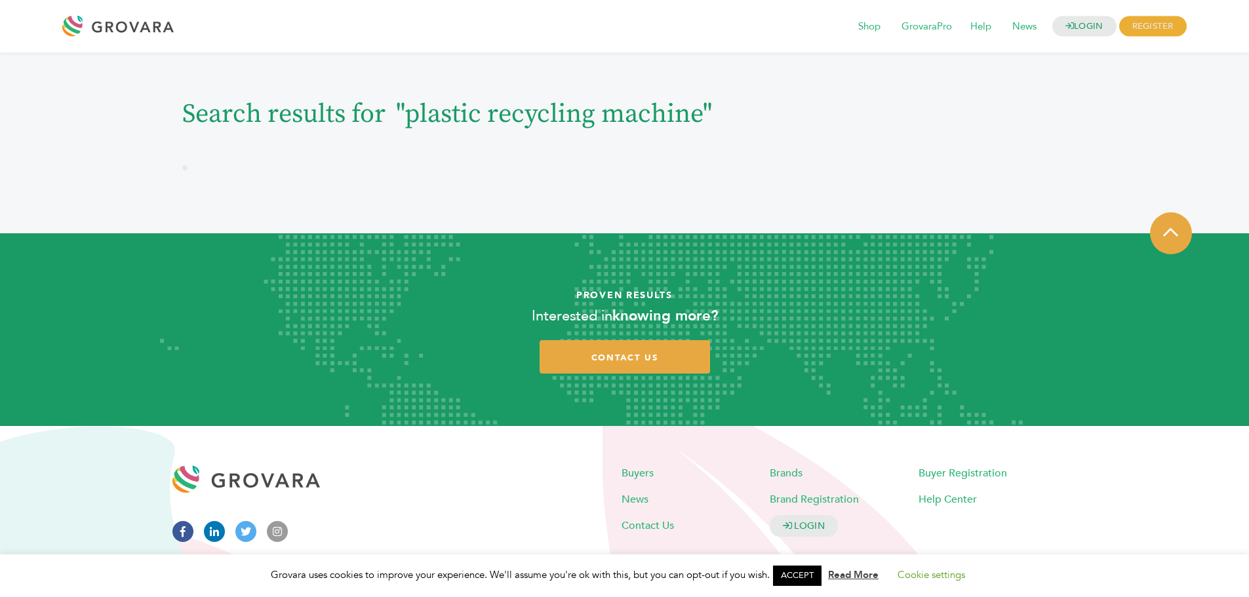 The image size is (1249, 597). Describe the element at coordinates (625, 357) in the screenshot. I see `a: contact us` at that location.